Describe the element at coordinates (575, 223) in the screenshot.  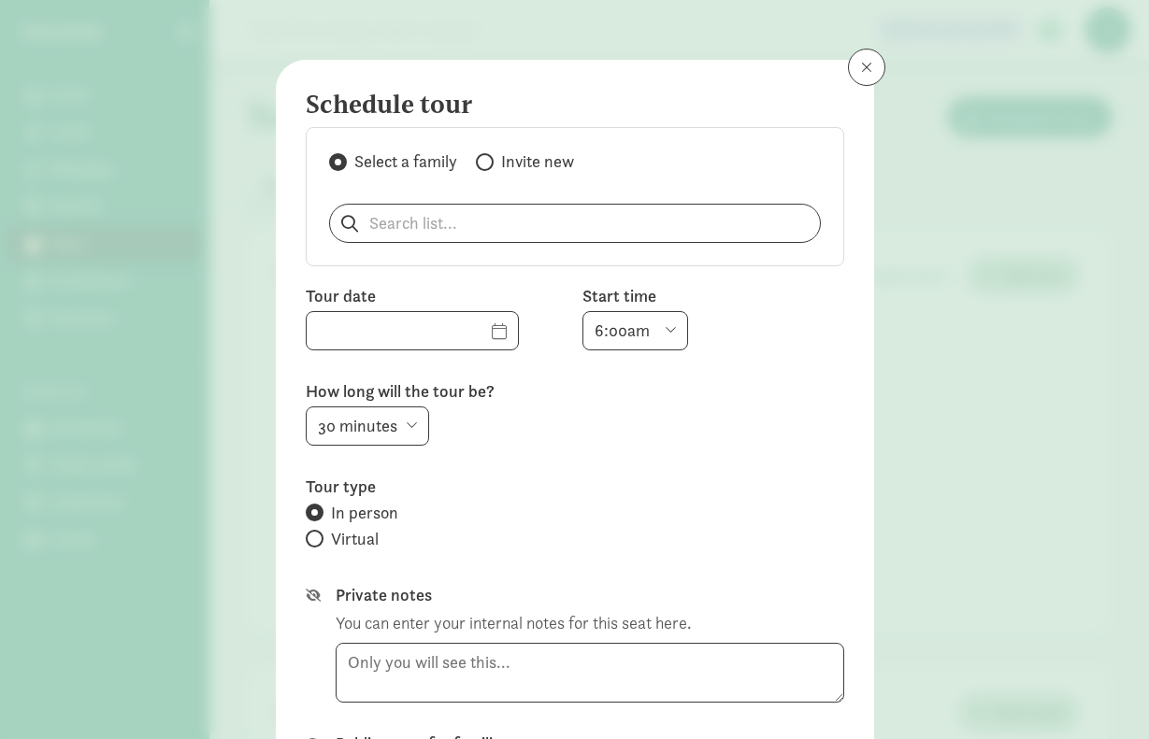
I see `input: Search list...` at that location.